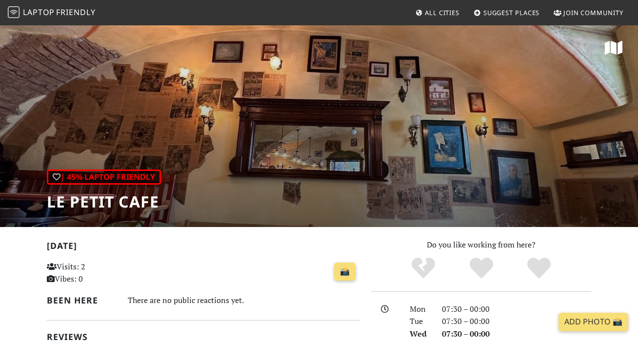 The height and width of the screenshot is (341, 638). Describe the element at coordinates (39, 12) in the screenshot. I see `span: Laptop` at that location.